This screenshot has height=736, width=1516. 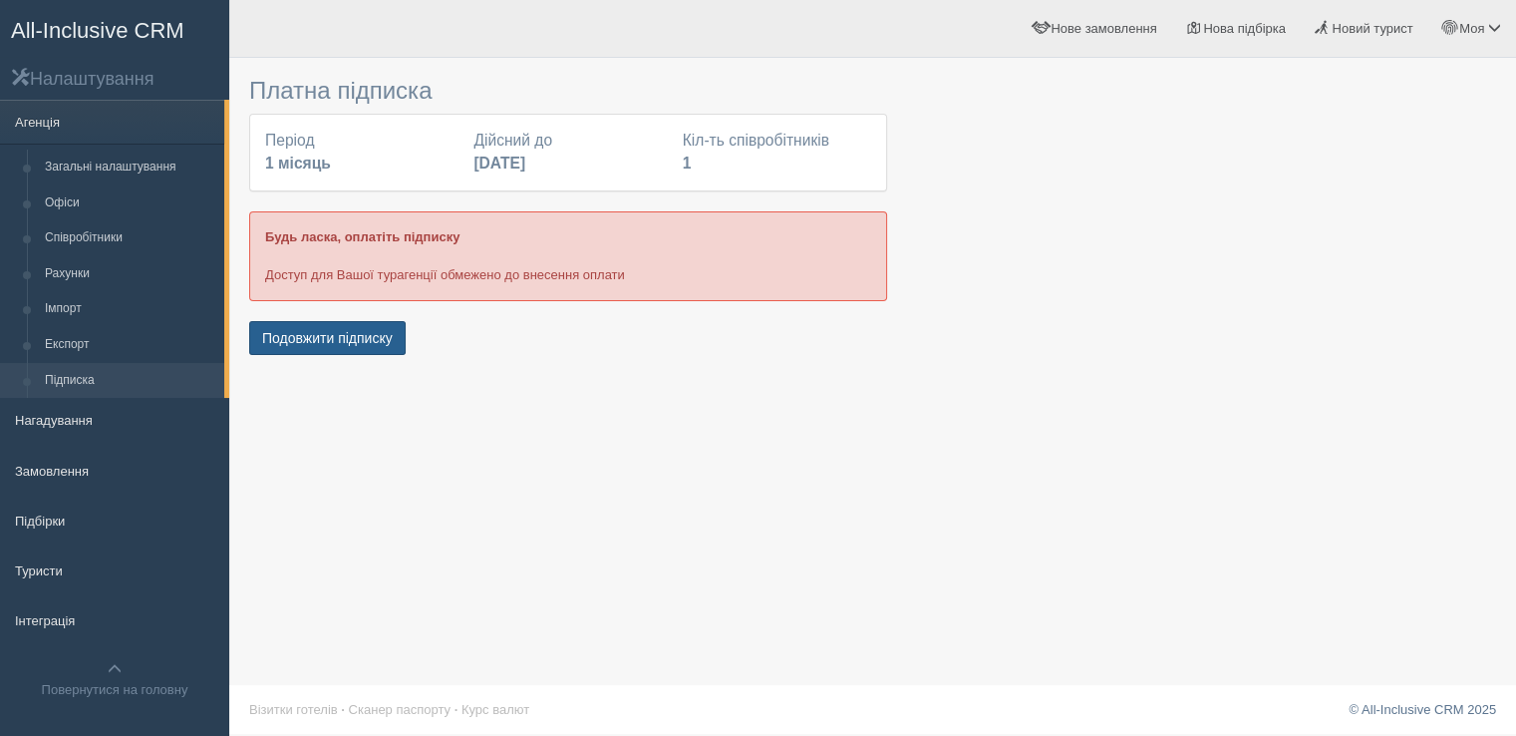 What do you see at coordinates (130, 345) in the screenshot?
I see `a: Експорт` at bounding box center [130, 345].